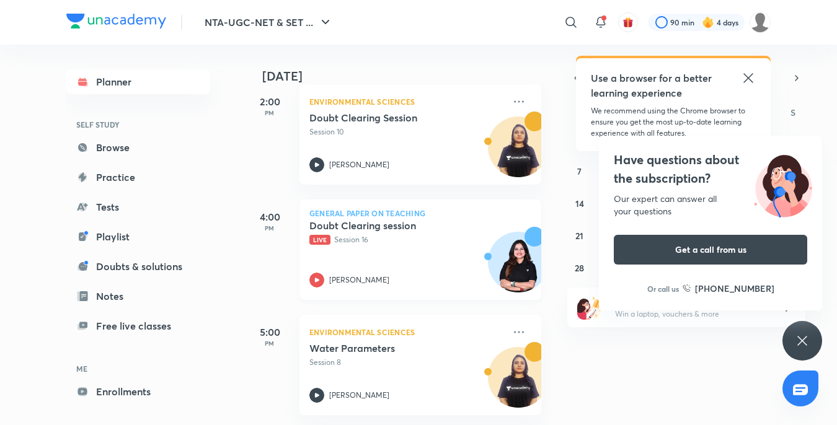 The height and width of the screenshot is (425, 837). I want to click on button: avatar, so click(628, 22).